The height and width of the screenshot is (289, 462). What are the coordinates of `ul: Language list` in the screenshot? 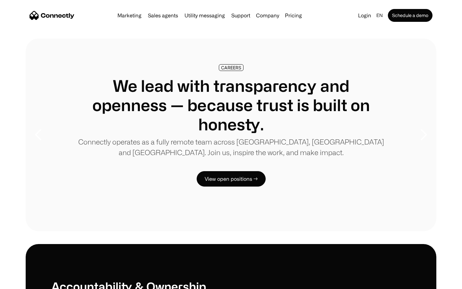 It's located at (26, 282).